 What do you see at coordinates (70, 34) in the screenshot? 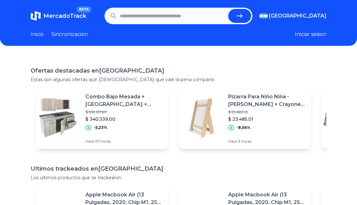
I see `a: Sincronizacion` at bounding box center [70, 34].